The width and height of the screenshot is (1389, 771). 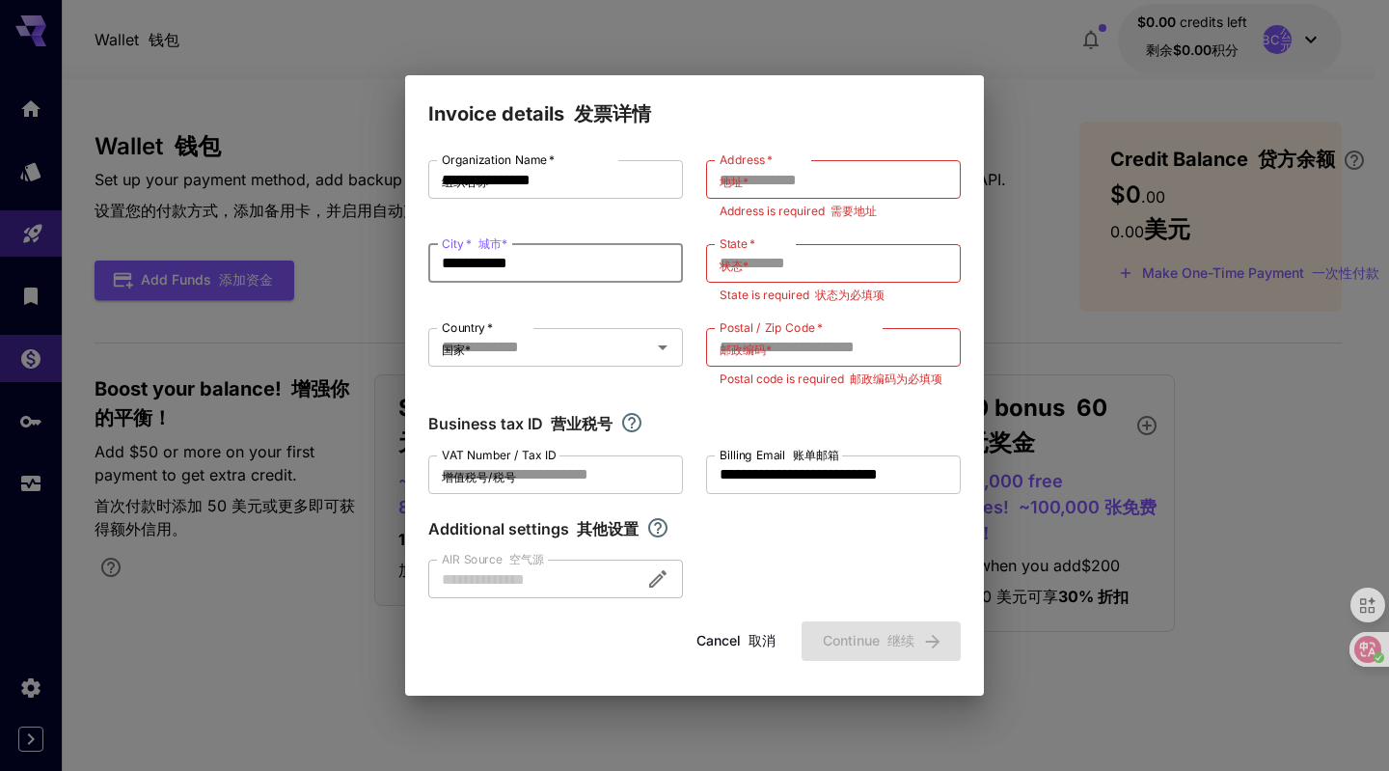 What do you see at coordinates (499, 469) in the screenshot?
I see `label: VAT Number / Tax ID` at bounding box center [499, 469].